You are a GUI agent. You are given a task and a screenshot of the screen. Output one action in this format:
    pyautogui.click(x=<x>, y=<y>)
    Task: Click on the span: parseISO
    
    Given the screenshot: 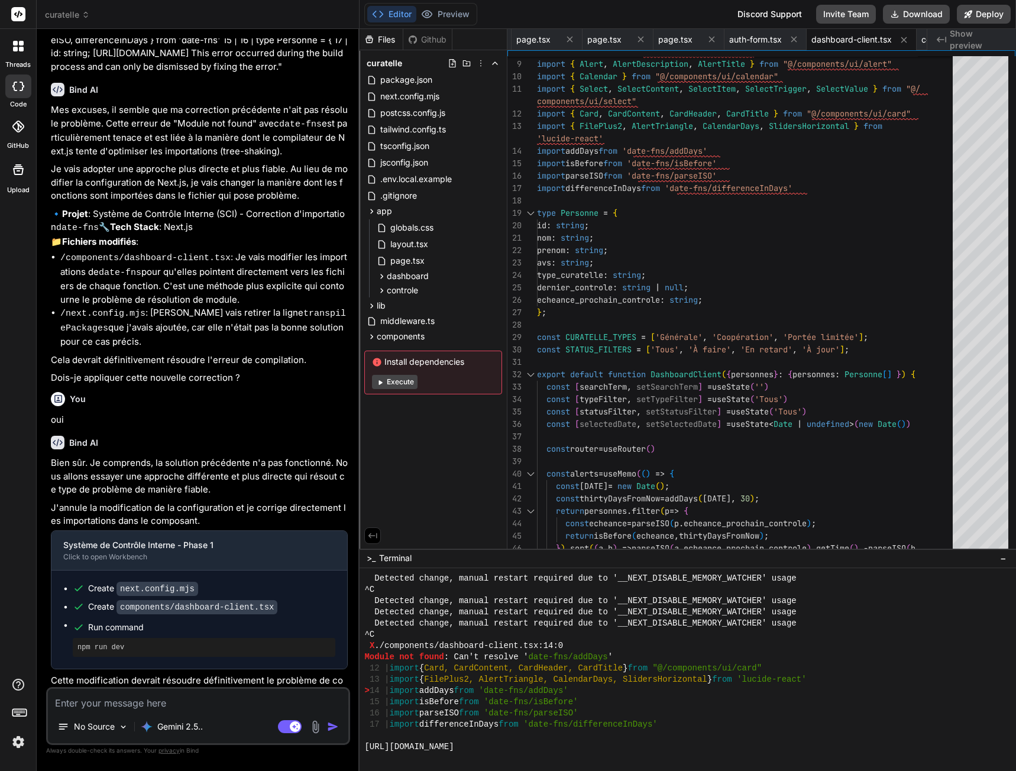 What is the action you would take?
    pyautogui.click(x=585, y=176)
    